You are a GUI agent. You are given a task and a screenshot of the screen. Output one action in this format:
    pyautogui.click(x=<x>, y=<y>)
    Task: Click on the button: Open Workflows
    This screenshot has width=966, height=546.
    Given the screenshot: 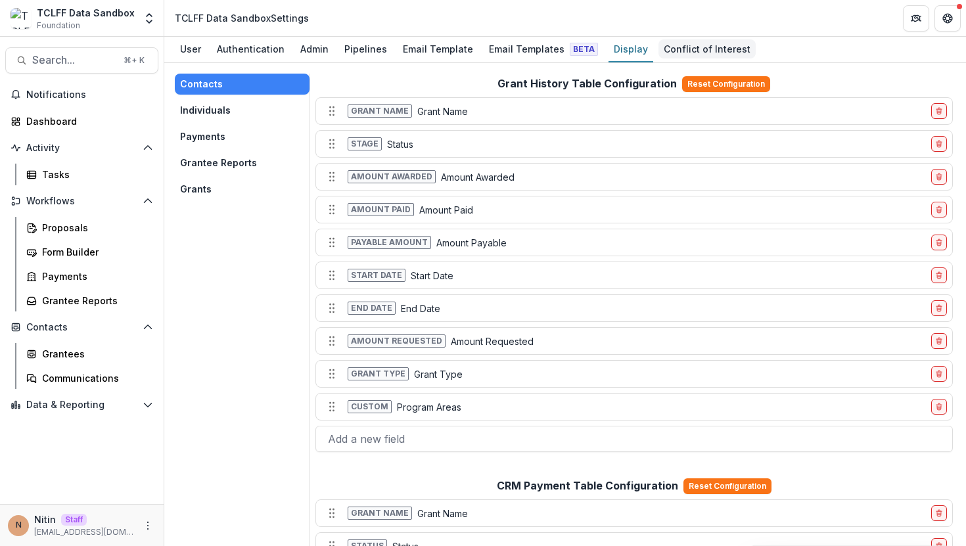 What is the action you would take?
    pyautogui.click(x=81, y=201)
    